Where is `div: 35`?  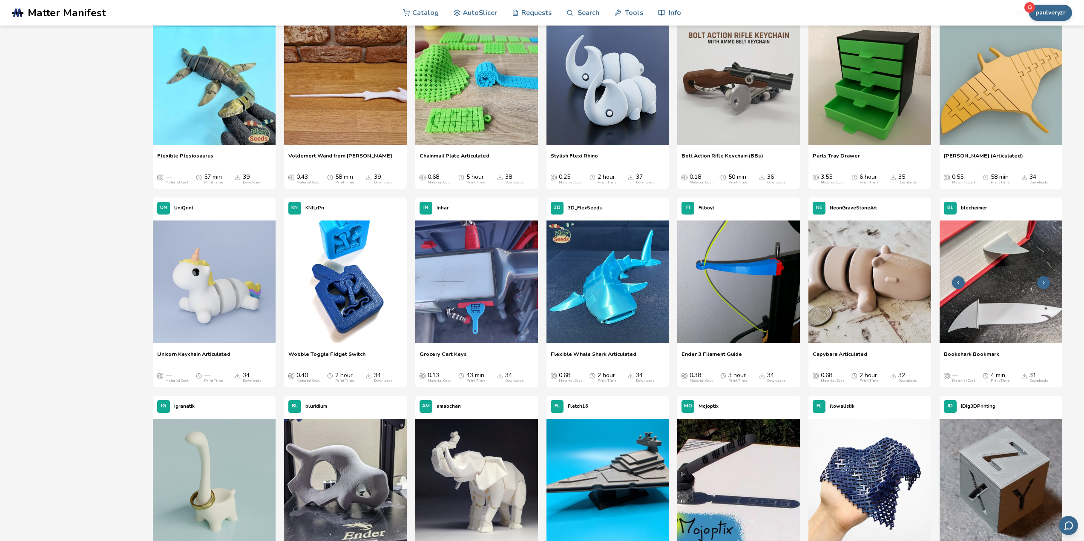 div: 35 is located at coordinates (907, 179).